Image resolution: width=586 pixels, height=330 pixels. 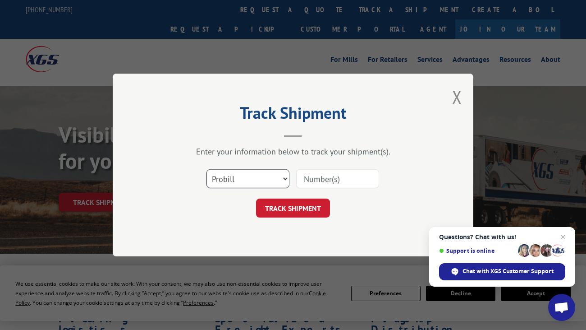 I want to click on span: Questions? Chat with us!, so click(x=502, y=237).